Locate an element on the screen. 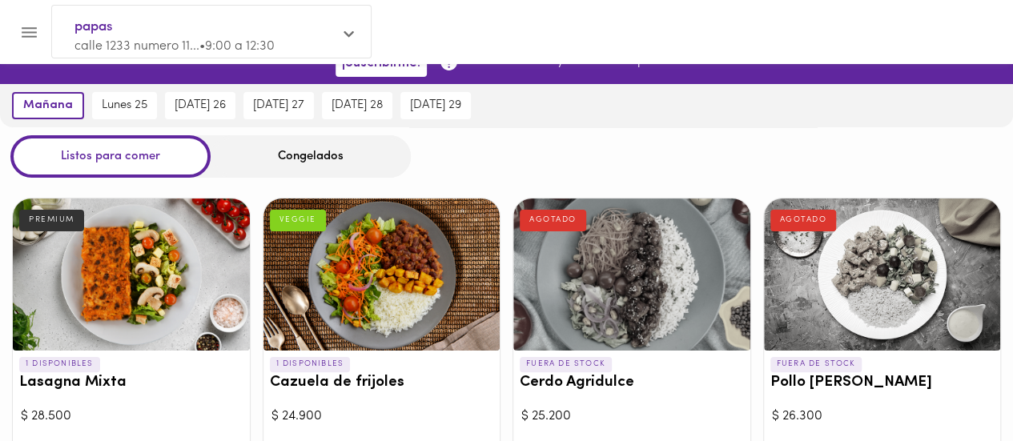 Image resolution: width=1013 pixels, height=441 pixels. button: Menu is located at coordinates (29, 32).